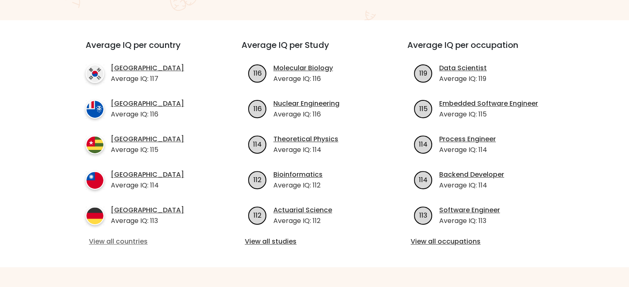 The height and width of the screenshot is (287, 629). Describe the element at coordinates (480, 242) in the screenshot. I see `a: View all occupations` at that location.